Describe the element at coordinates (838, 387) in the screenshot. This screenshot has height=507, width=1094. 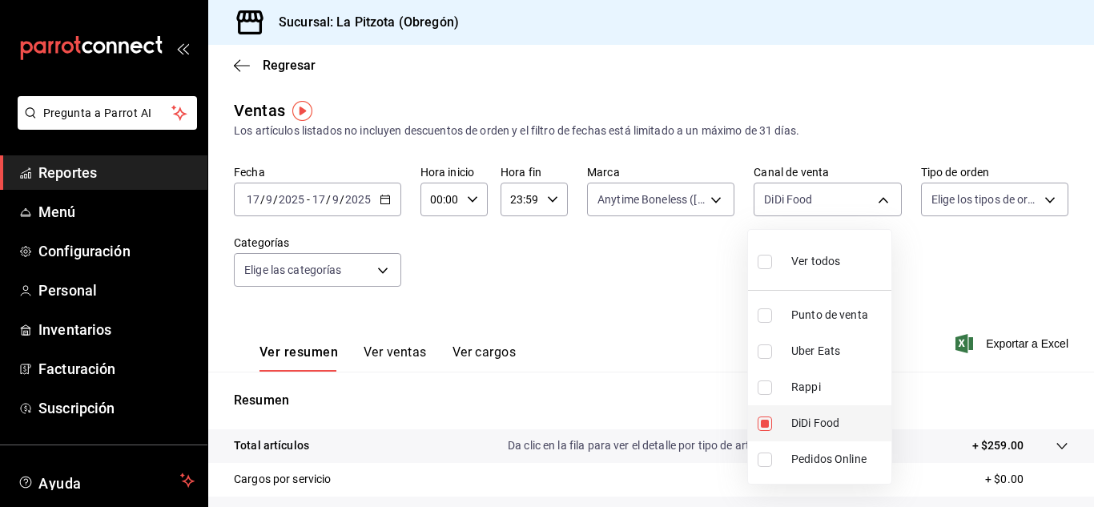
I see `span: Rappi` at that location.